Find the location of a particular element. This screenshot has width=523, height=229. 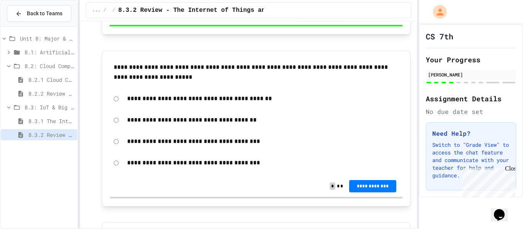

span: Back to Teams is located at coordinates (44, 13).